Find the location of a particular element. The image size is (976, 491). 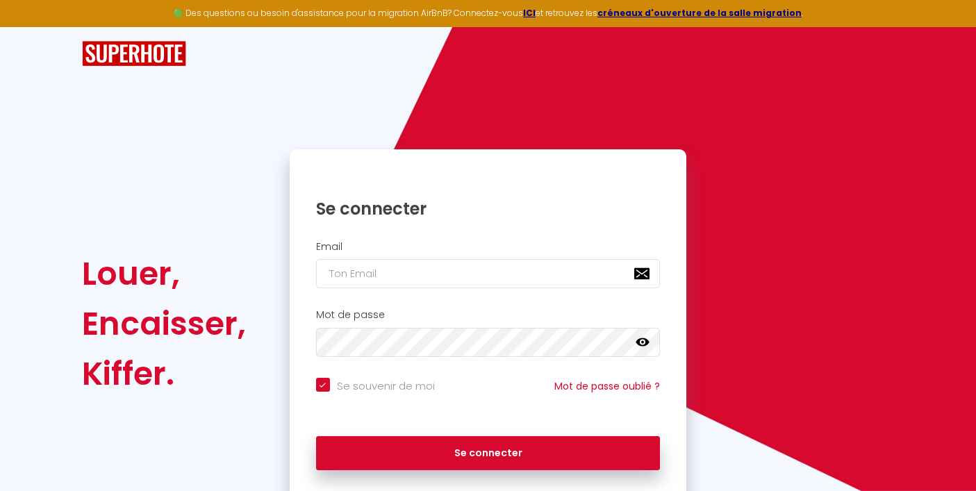

strong: créneaux d'ouverture de la salle migration is located at coordinates (699, 13).